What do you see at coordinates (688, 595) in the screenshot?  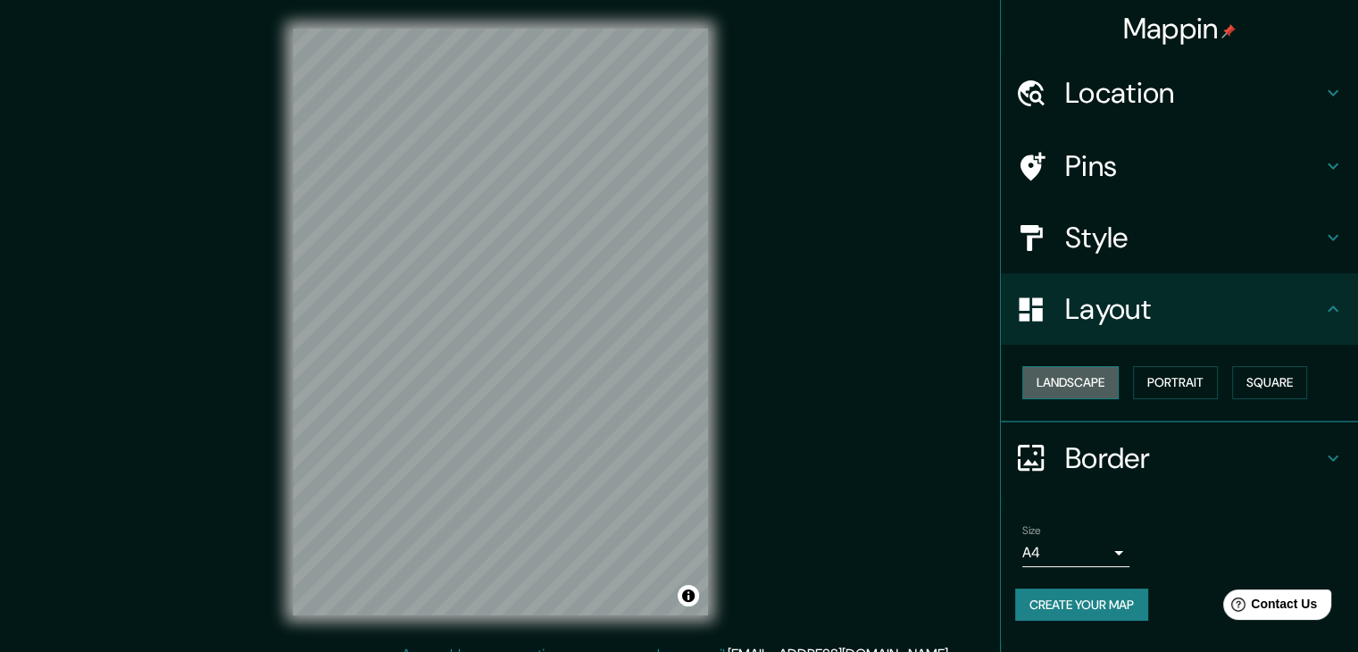 I see `button: Toggle attribution` at bounding box center [688, 595].